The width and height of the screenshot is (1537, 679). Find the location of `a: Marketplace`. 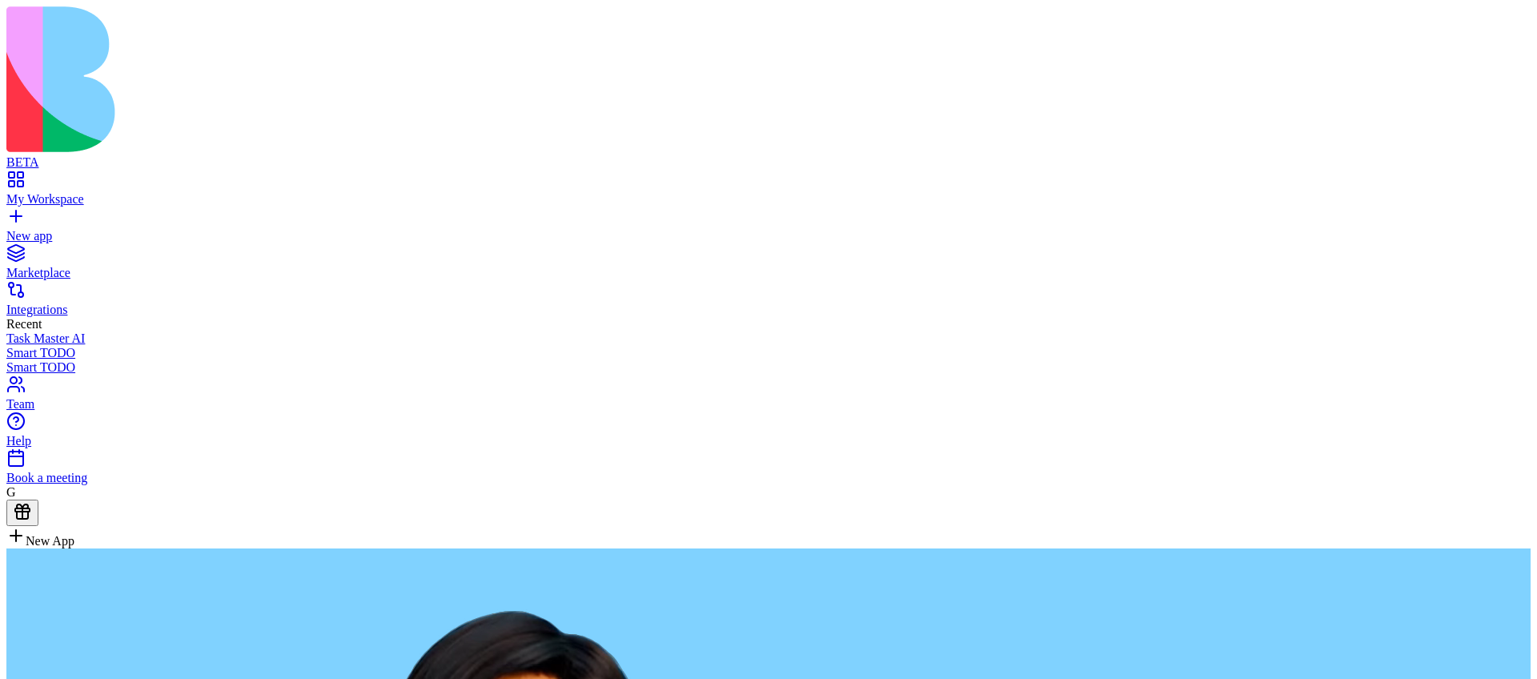

a: Marketplace is located at coordinates (769, 266).